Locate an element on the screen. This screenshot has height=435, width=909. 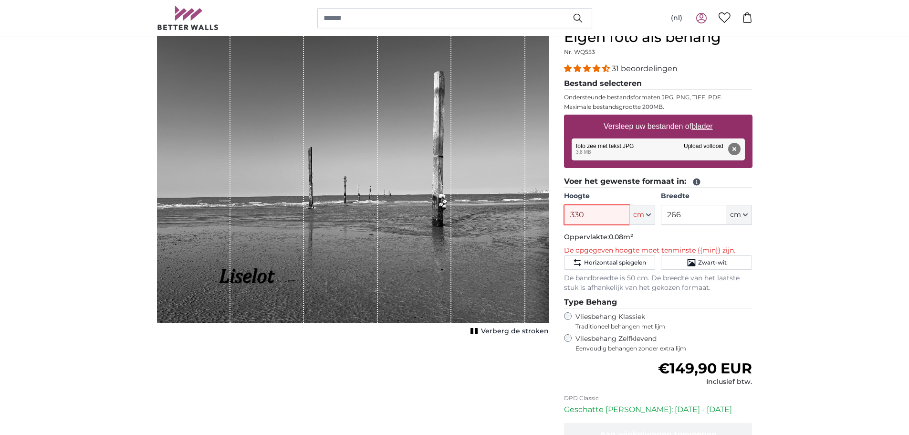
p: Ondersteunde bestandsformaten JPG, PNG, TIFF, PDF. is located at coordinates (658, 97).